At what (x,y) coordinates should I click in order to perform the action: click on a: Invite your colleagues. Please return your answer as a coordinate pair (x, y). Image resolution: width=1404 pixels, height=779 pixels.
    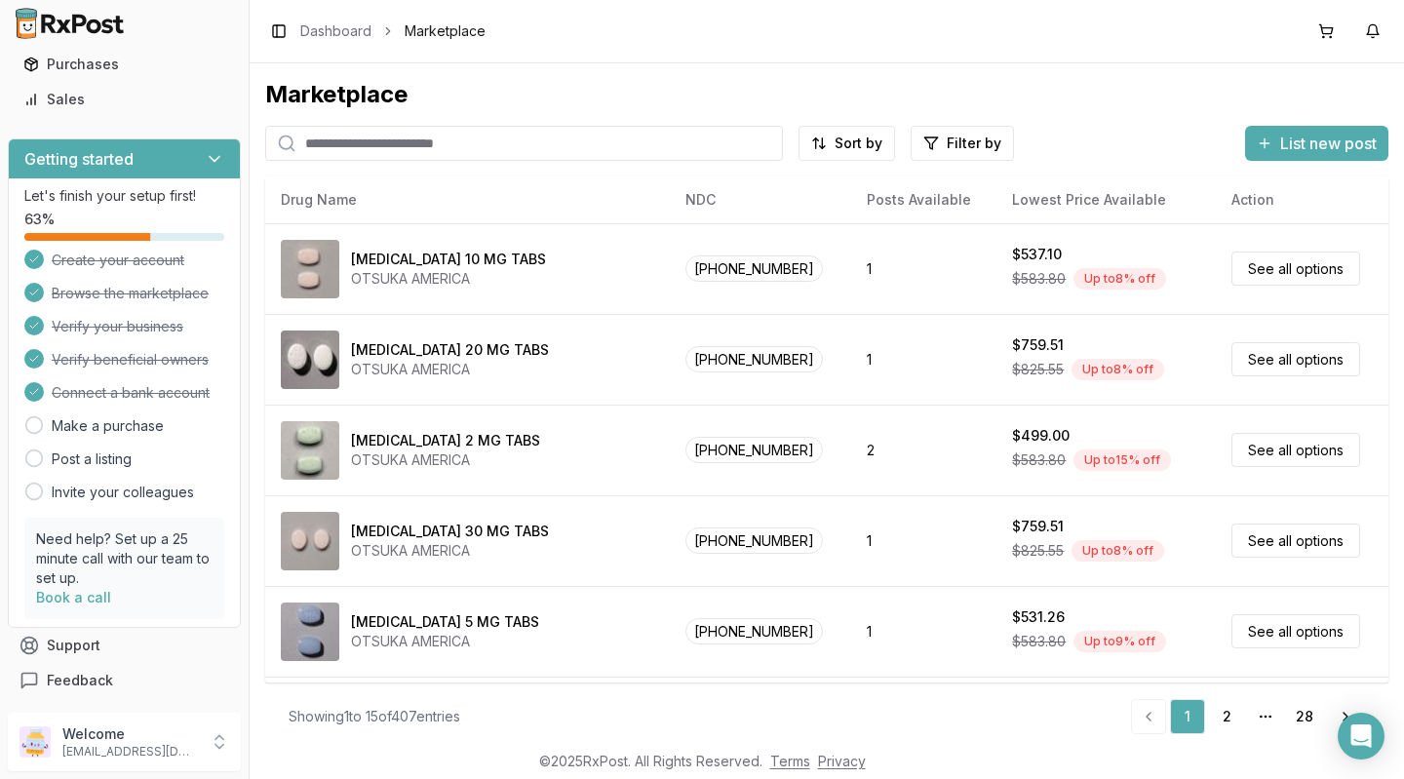
    Looking at the image, I should click on (123, 492).